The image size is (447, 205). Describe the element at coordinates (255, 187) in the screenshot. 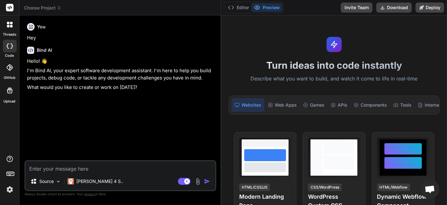

I see `div: HTML/CSS/JS` at that location.